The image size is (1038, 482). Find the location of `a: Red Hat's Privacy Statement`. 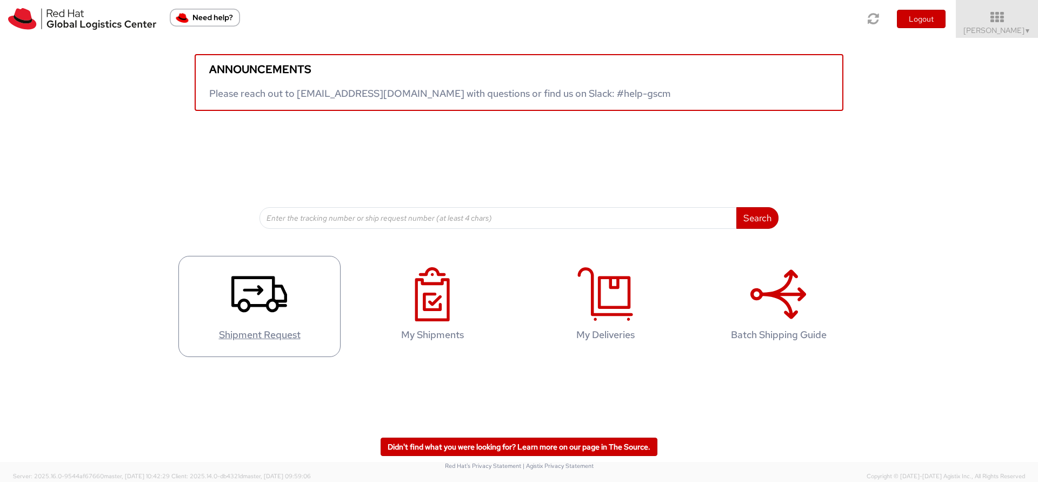

a: Red Hat's Privacy Statement is located at coordinates (483, 465).